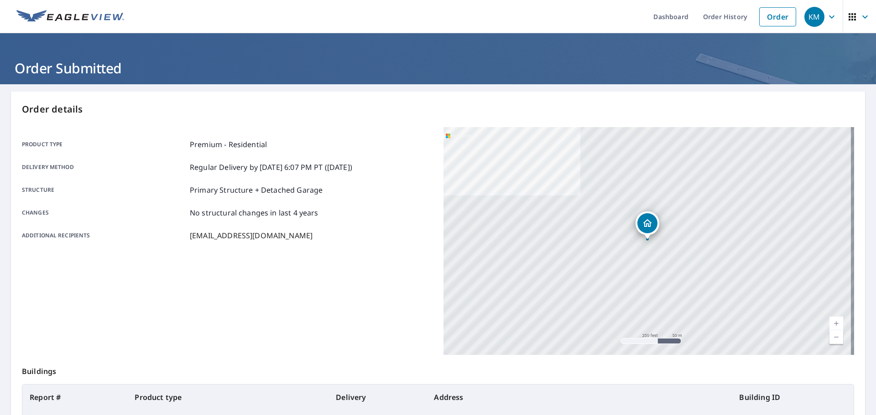 This screenshot has width=876, height=415. I want to click on th: Building ID, so click(792, 398).